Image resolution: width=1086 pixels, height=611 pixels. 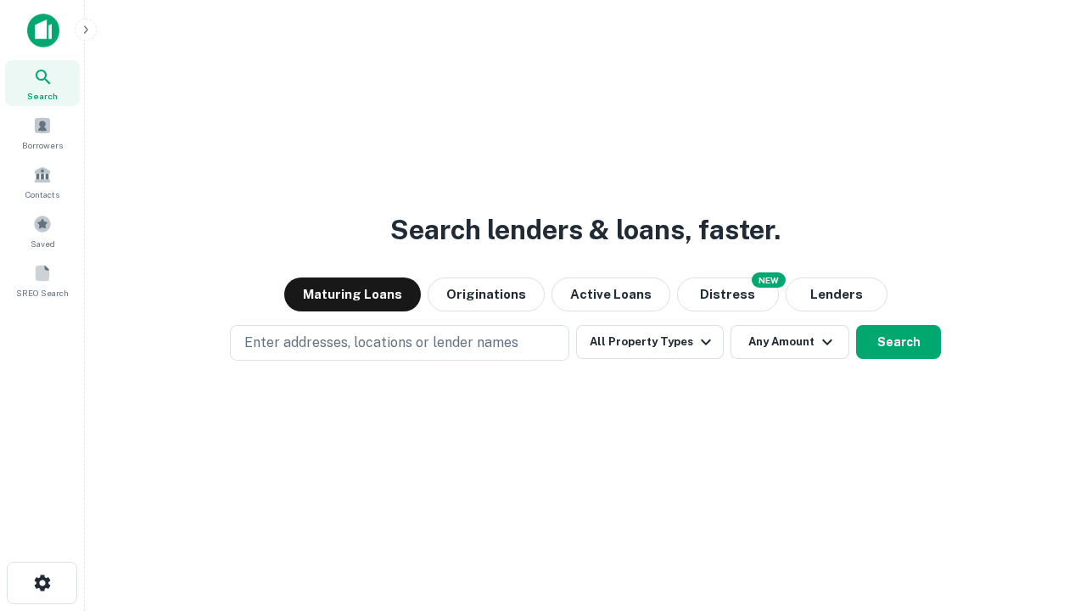 What do you see at coordinates (42, 83) in the screenshot?
I see `a: Search` at bounding box center [42, 83].